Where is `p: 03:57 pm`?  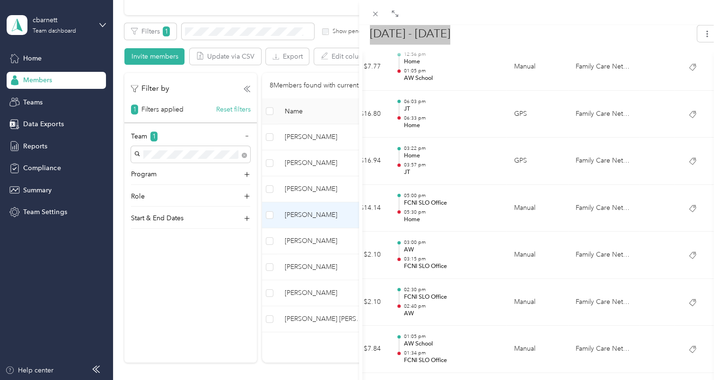 p: 03:57 pm is located at coordinates (451, 165).